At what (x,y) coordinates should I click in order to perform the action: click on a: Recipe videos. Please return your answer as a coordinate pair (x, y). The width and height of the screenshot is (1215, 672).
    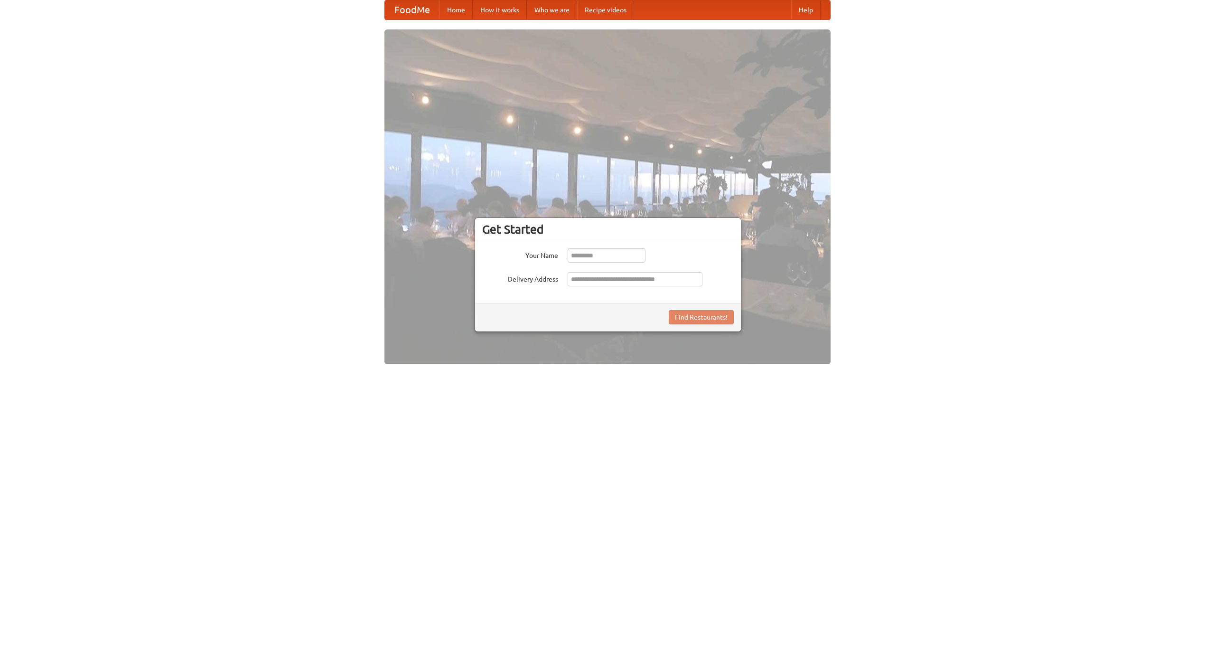
    Looking at the image, I should click on (606, 10).